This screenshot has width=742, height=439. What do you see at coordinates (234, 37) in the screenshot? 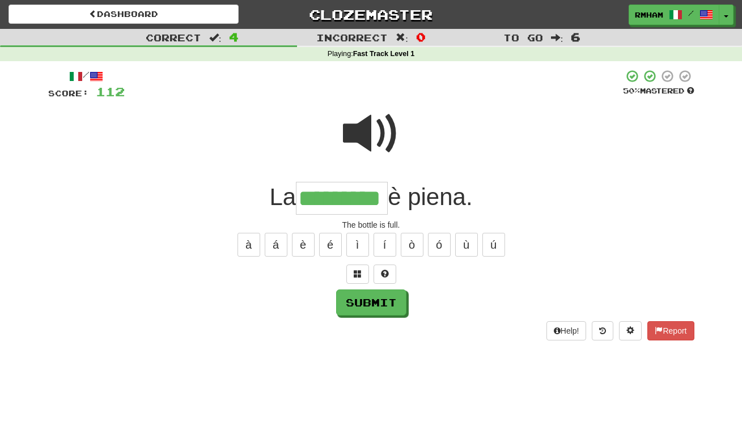
I see `span: 4` at bounding box center [234, 37].